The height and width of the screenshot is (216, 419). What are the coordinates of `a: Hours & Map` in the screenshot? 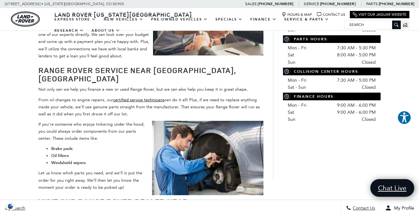 It's located at (297, 14).